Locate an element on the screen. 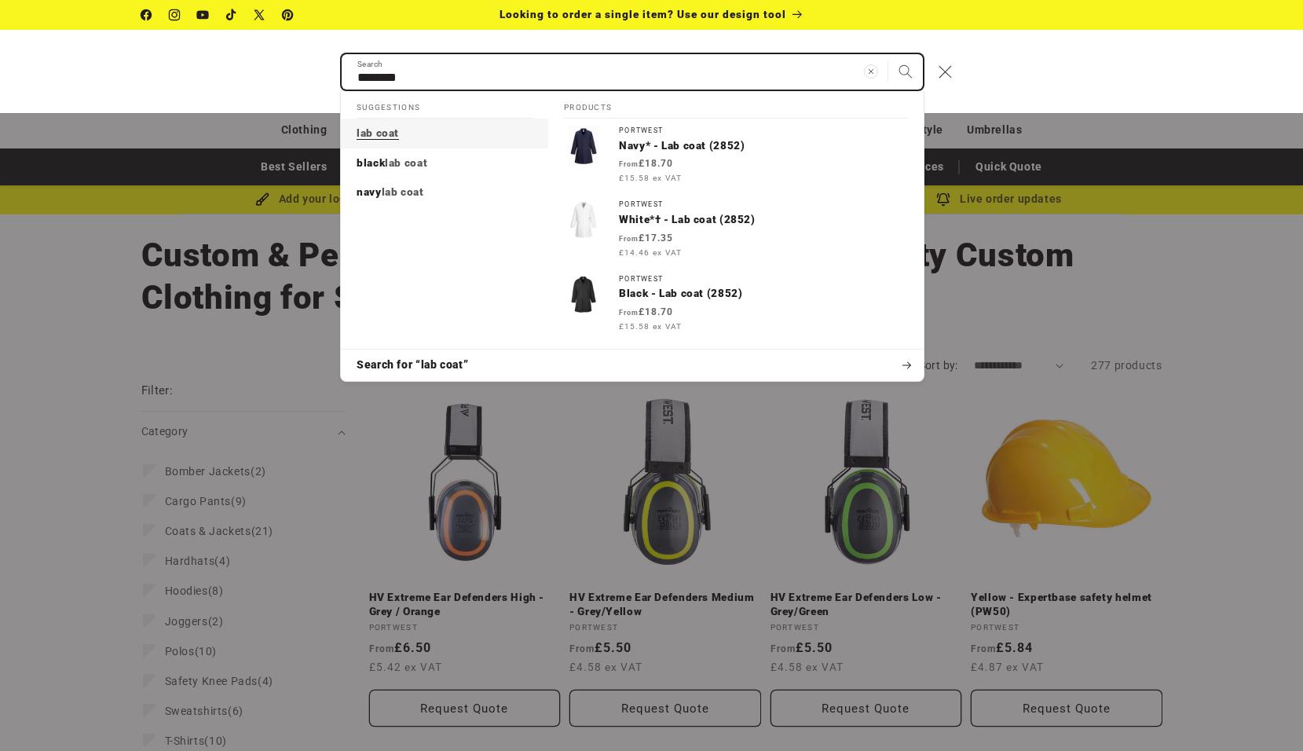 The width and height of the screenshot is (1303, 751). div: Chat Widget is located at coordinates (1172, 666).